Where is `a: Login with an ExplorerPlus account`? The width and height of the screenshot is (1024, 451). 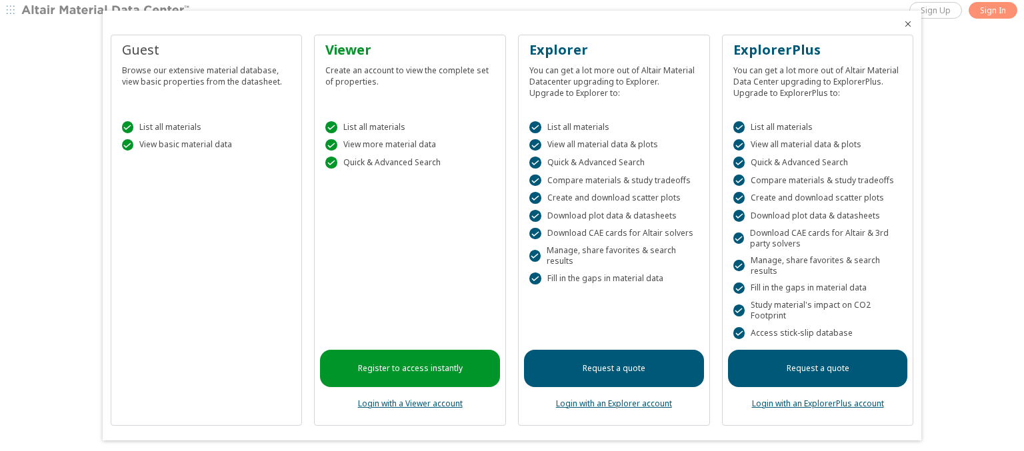 a: Login with an ExplorerPlus account is located at coordinates (818, 403).